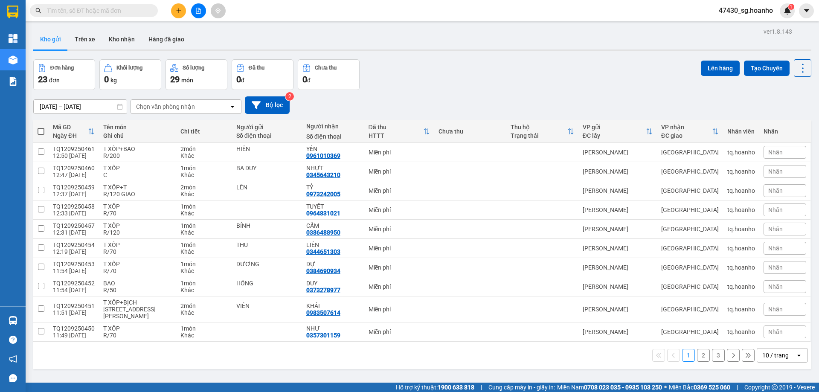 The image size is (819, 392). What do you see at coordinates (178, 11) in the screenshot?
I see `button: plus` at bounding box center [178, 11].